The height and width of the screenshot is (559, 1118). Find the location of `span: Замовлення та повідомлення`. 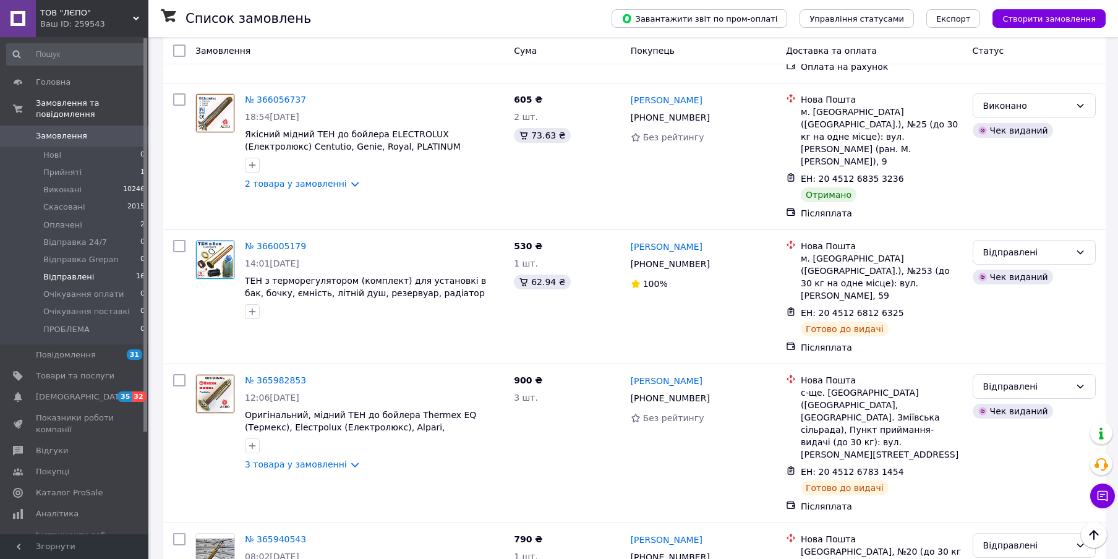

span: Замовлення та повідомлення is located at coordinates (92, 109).